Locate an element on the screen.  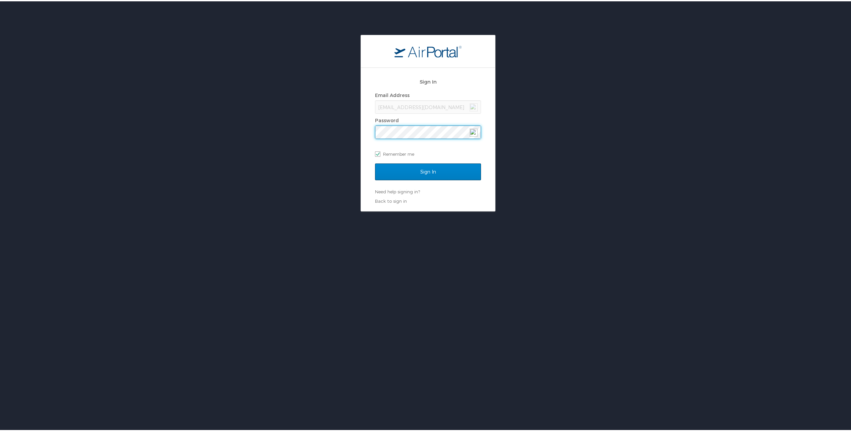
img: logo is located at coordinates (428, 50).